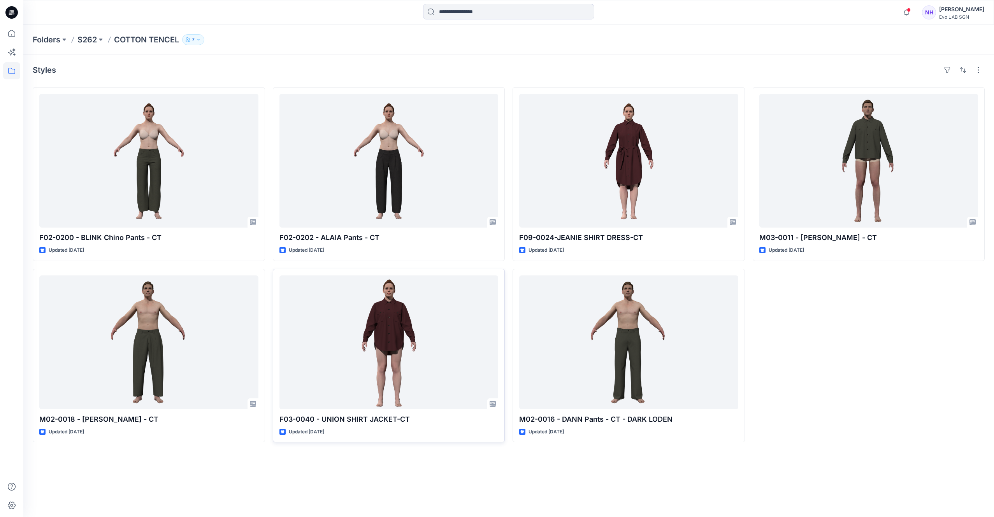 The width and height of the screenshot is (994, 517). I want to click on h4: Styles, so click(44, 70).